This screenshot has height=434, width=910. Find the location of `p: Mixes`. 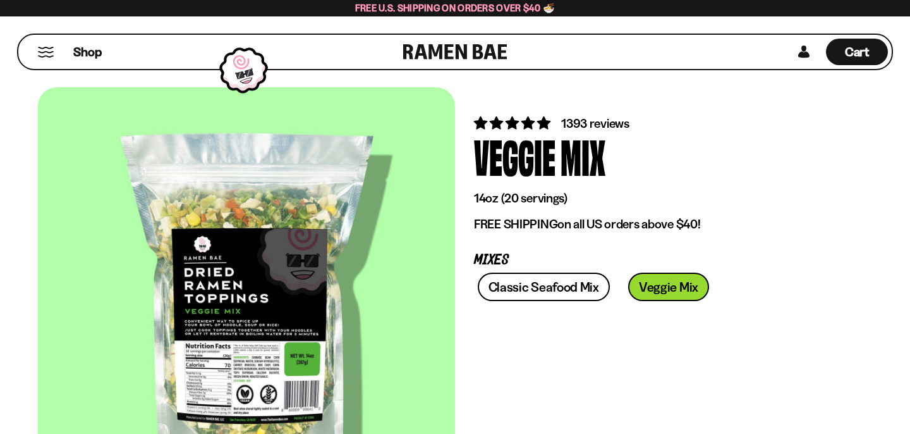

p: Mixes is located at coordinates (664, 260).